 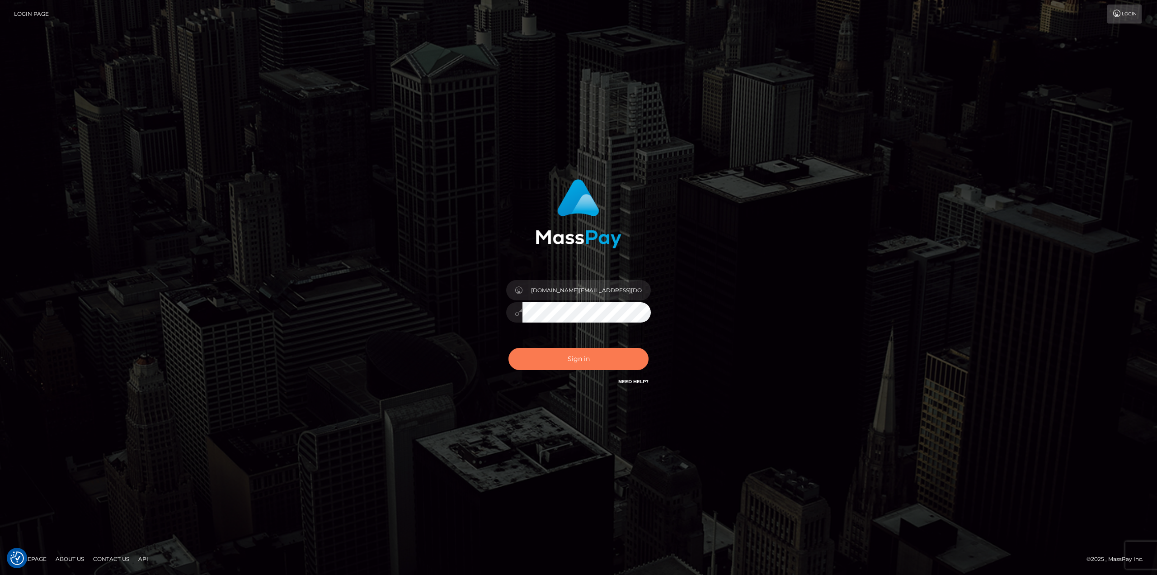 I want to click on button: Sign in, so click(x=579, y=358).